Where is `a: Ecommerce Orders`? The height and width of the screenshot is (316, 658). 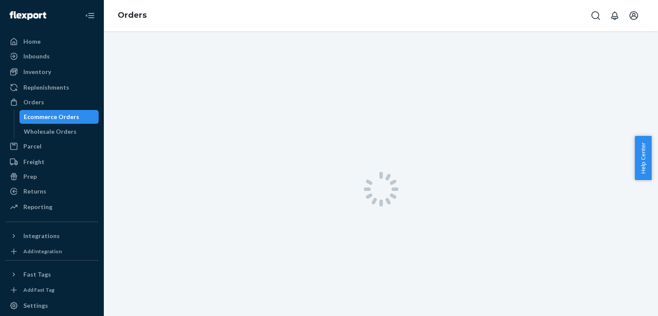
a: Ecommerce Orders is located at coordinates (59, 117).